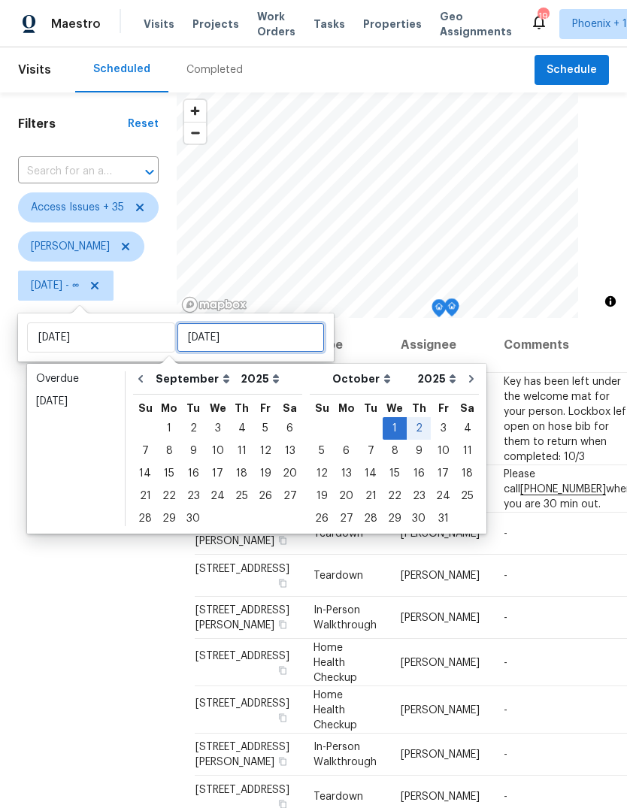 The width and height of the screenshot is (627, 808). I want to click on div: 30, so click(193, 519).